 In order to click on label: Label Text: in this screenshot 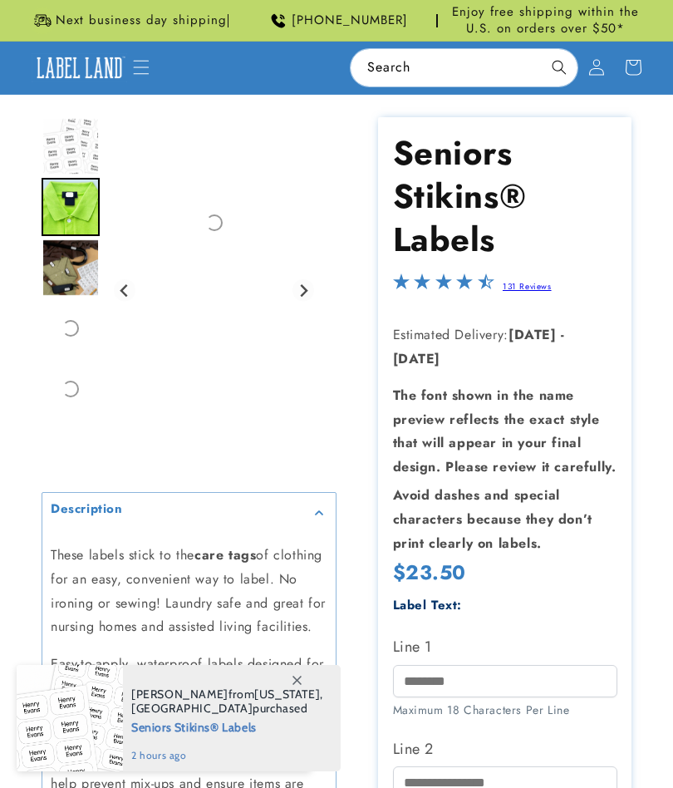, I will do `click(428, 605)`.